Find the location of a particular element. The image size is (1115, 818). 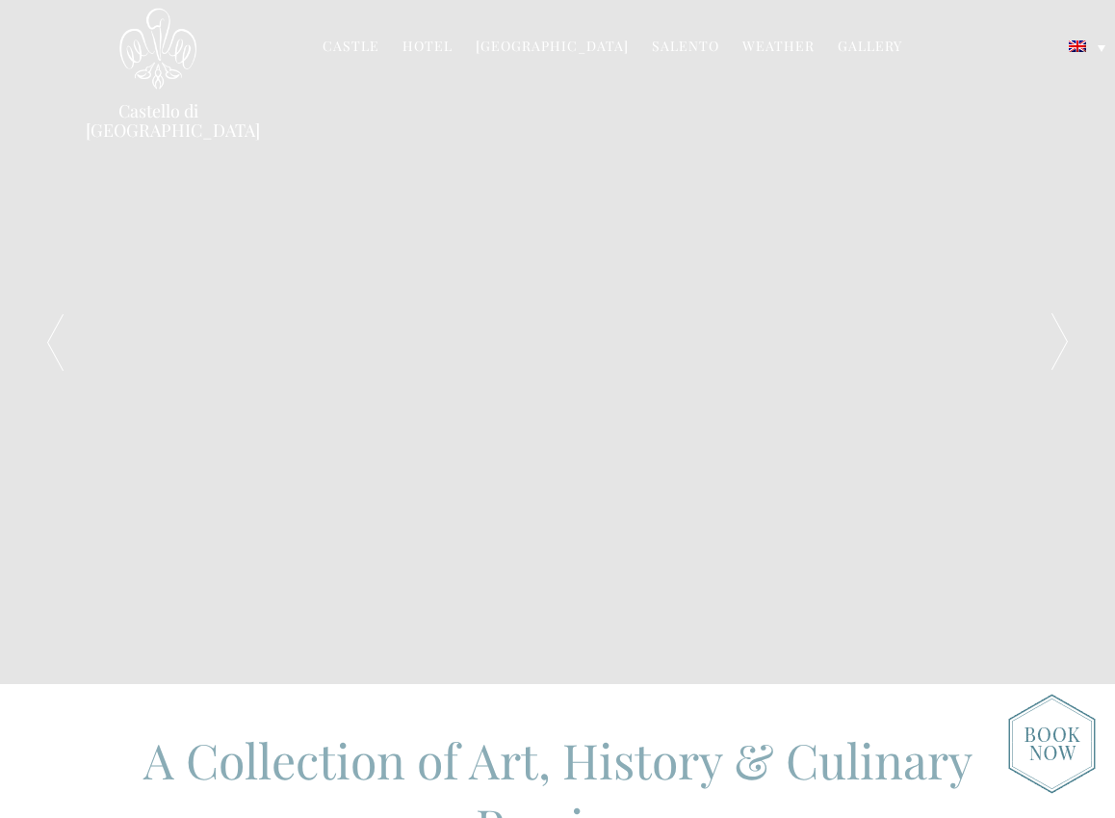

a: Hotel is located at coordinates (428, 47).